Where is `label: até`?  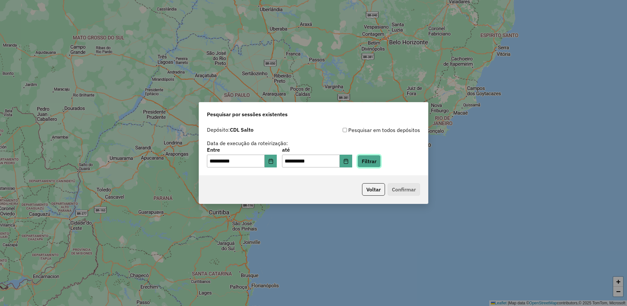 label: até is located at coordinates (317, 150).